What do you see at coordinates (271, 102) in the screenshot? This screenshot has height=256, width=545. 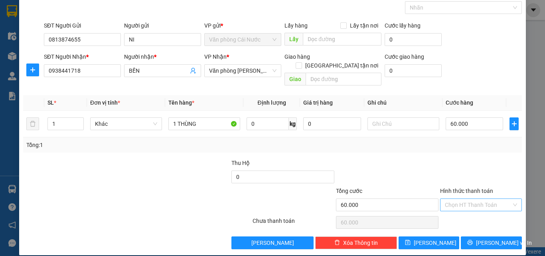 I see `span: Định lượng` at bounding box center [271, 102].